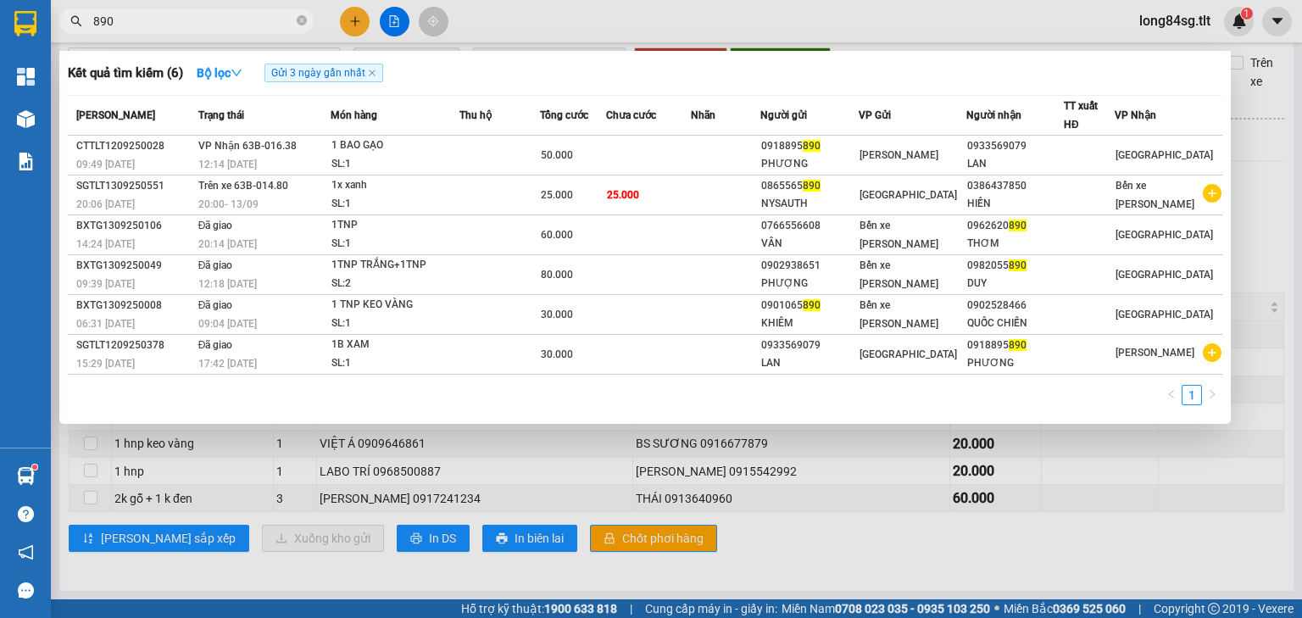 Image resolution: width=1302 pixels, height=618 pixels. I want to click on span: search, so click(76, 21).